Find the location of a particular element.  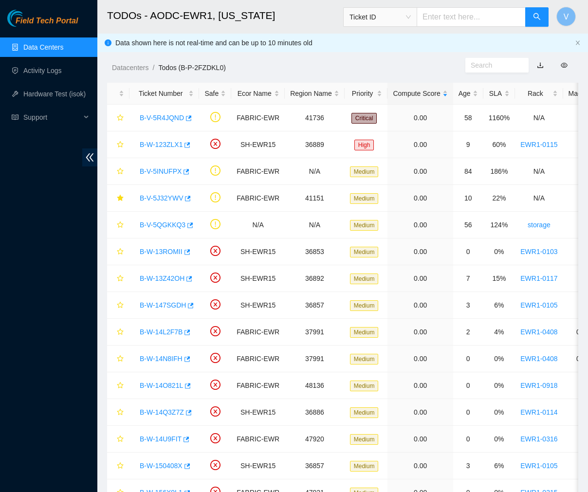

a: B-W-14U9FIT is located at coordinates (161, 439).